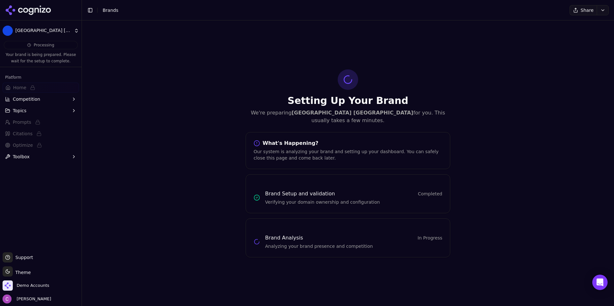 The height and width of the screenshot is (306, 614). Describe the element at coordinates (22, 272) in the screenshot. I see `span: Theme` at that location.